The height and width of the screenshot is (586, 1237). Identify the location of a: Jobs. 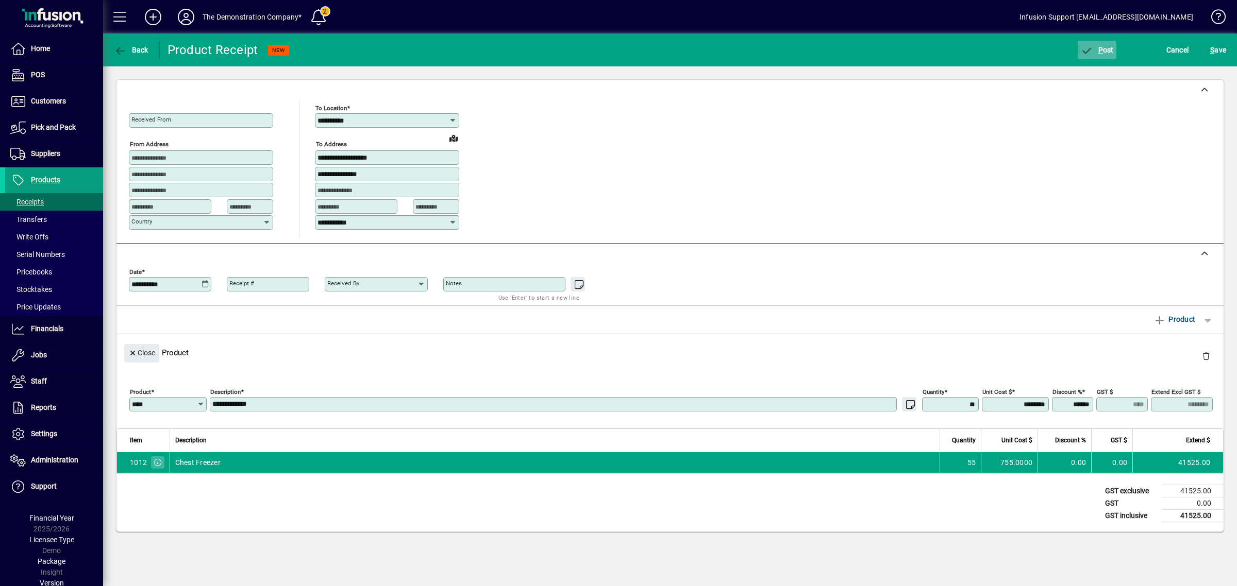
(54, 356).